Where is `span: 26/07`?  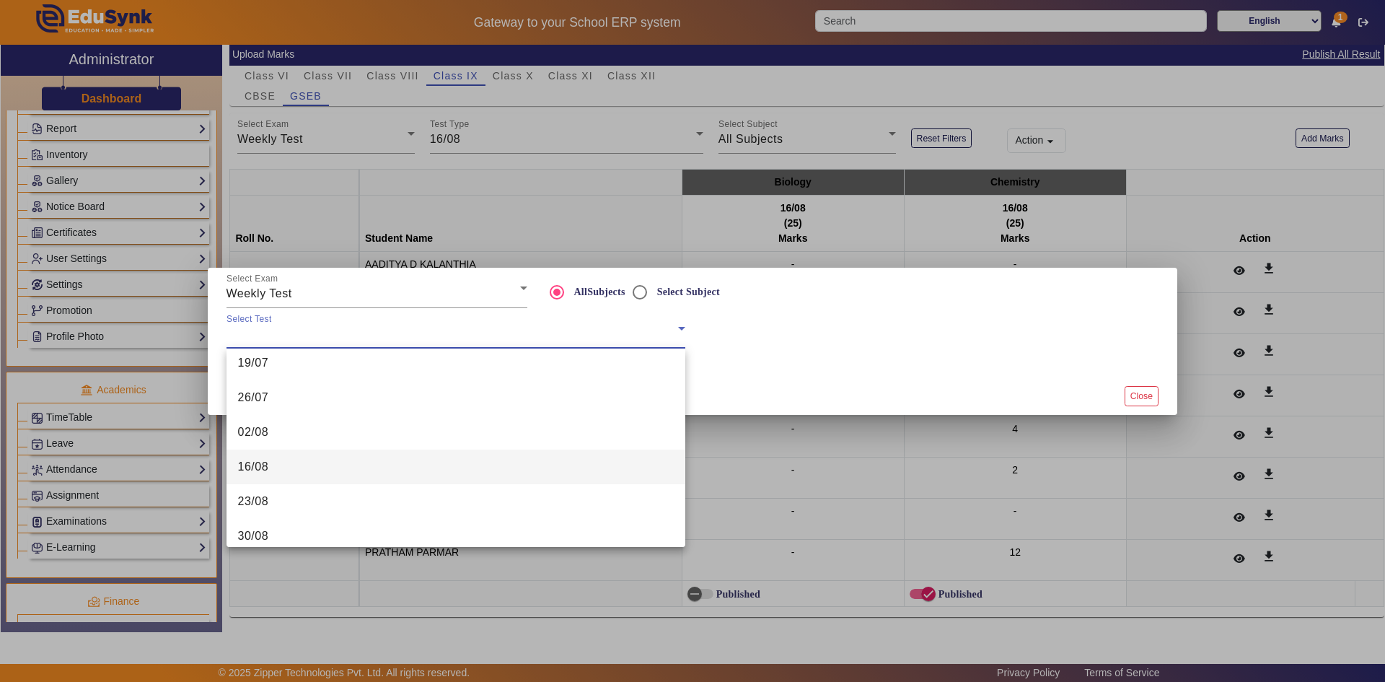 span: 26/07 is located at coordinates (253, 398).